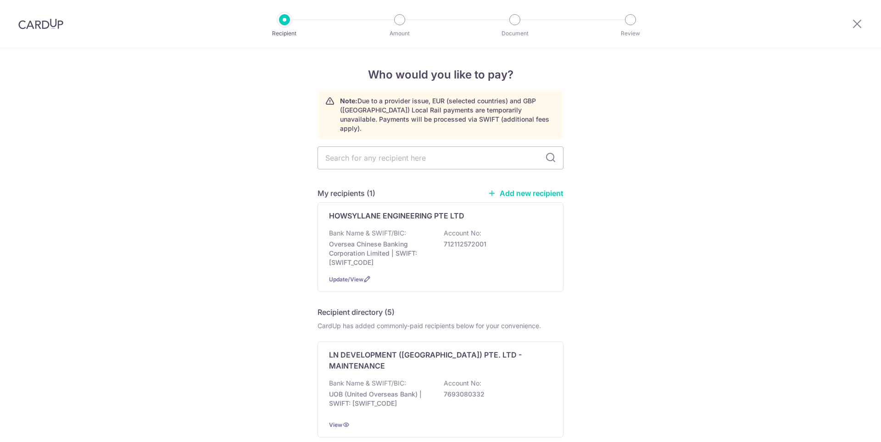  What do you see at coordinates (526, 193) in the screenshot?
I see `a: Add new recipient` at bounding box center [526, 193].